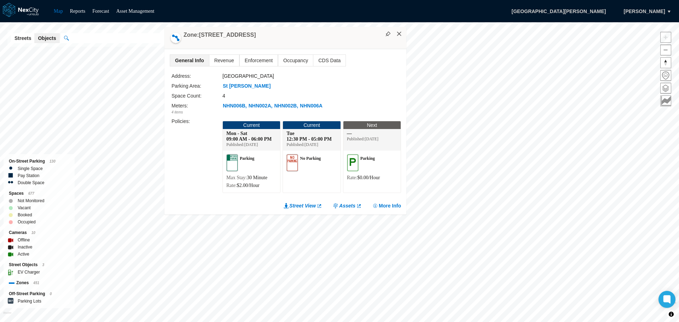 The height and width of the screenshot is (322, 679). What do you see at coordinates (666, 88) in the screenshot?
I see `button: Layers management` at bounding box center [666, 88].